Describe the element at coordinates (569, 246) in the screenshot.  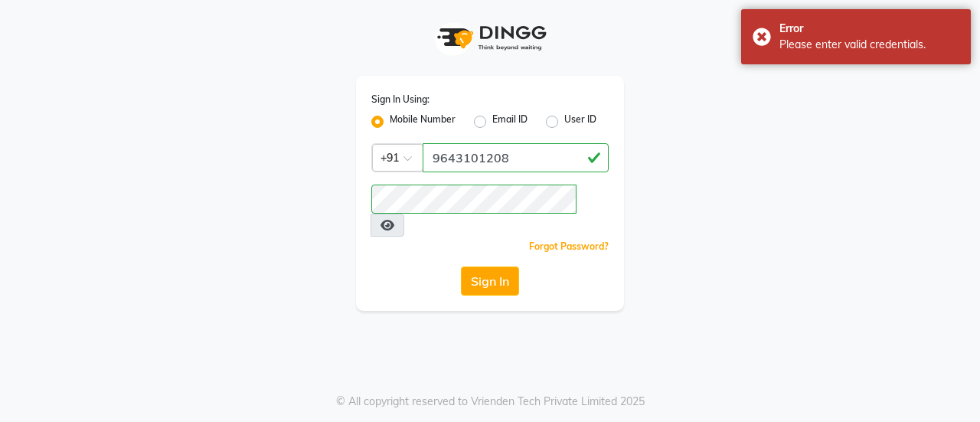
I see `a: Forgot Password?` at that location.